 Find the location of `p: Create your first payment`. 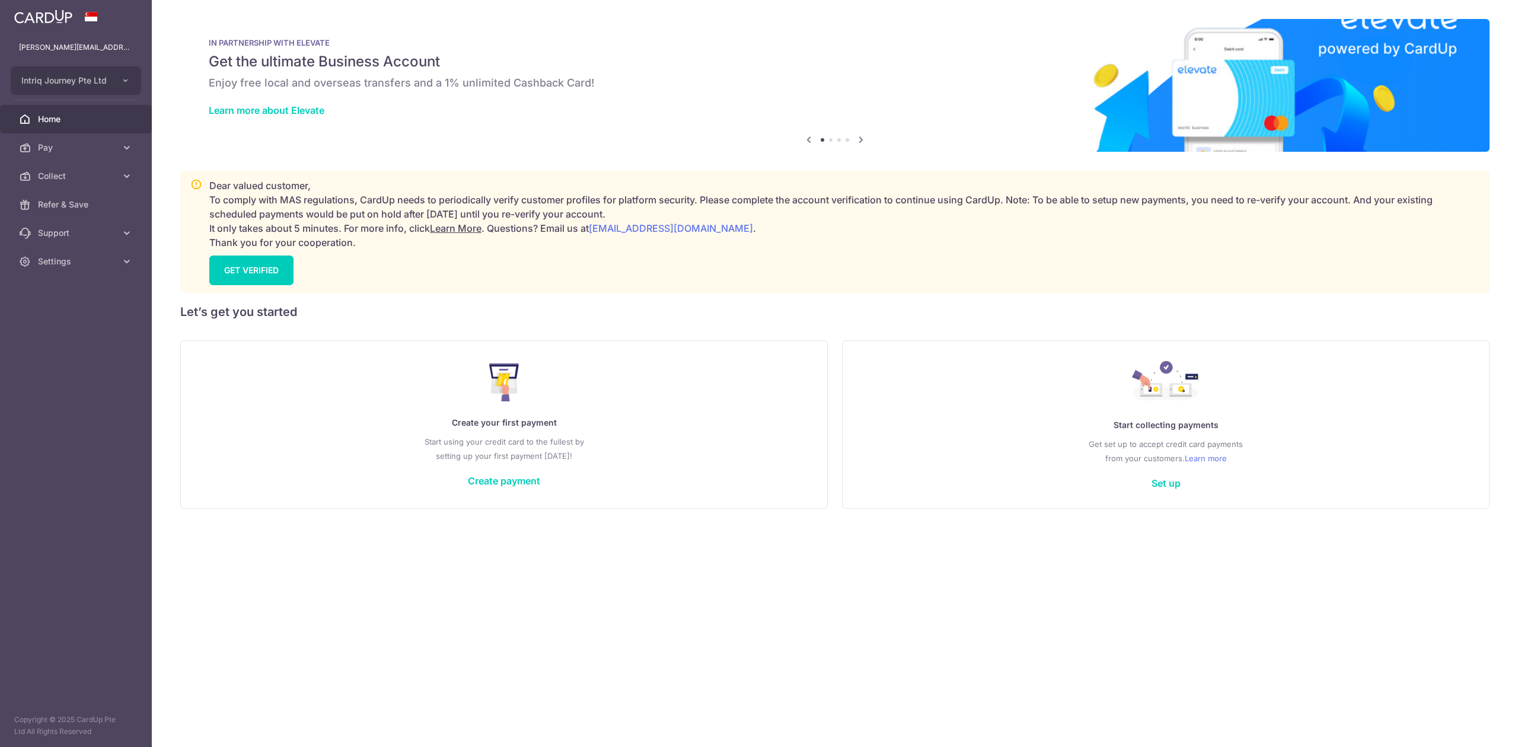

p: Create your first payment is located at coordinates (504, 423).